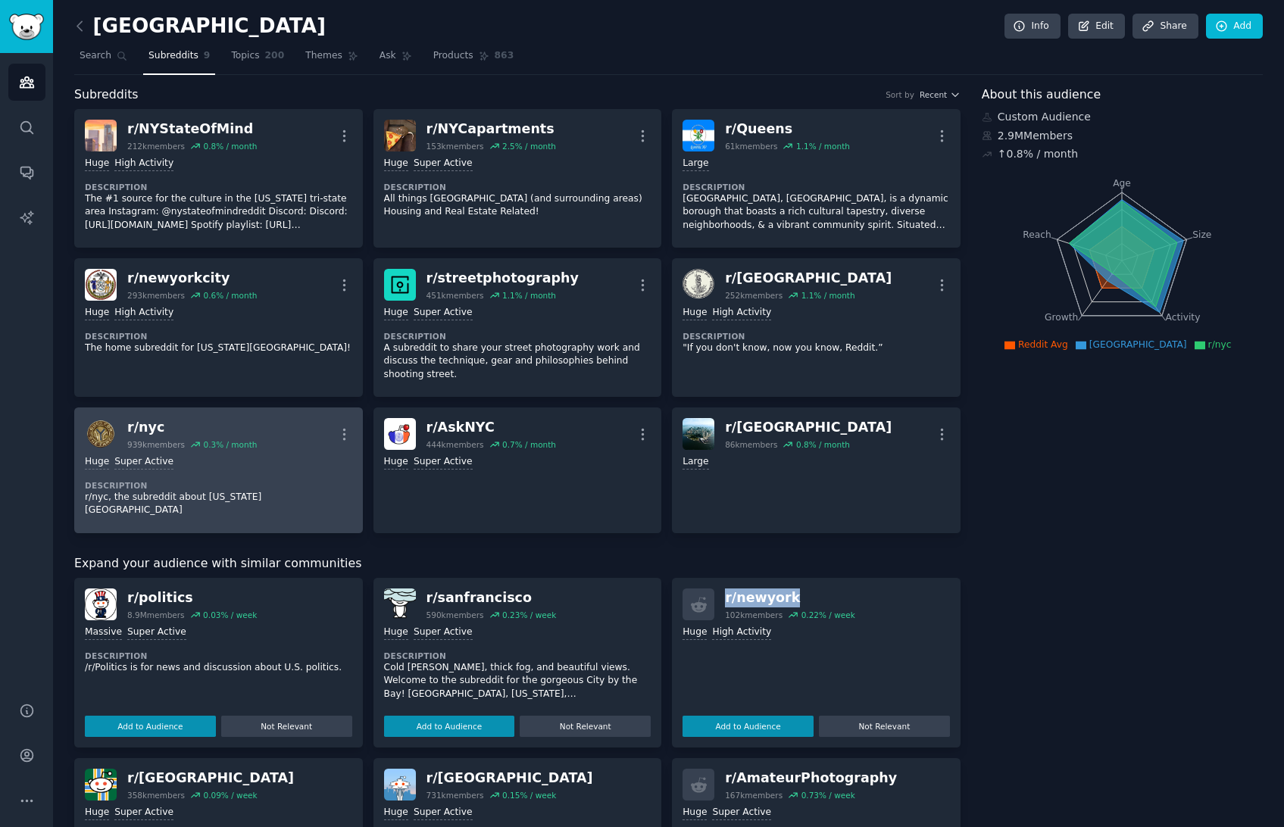  I want to click on a: Info, so click(1032, 27).